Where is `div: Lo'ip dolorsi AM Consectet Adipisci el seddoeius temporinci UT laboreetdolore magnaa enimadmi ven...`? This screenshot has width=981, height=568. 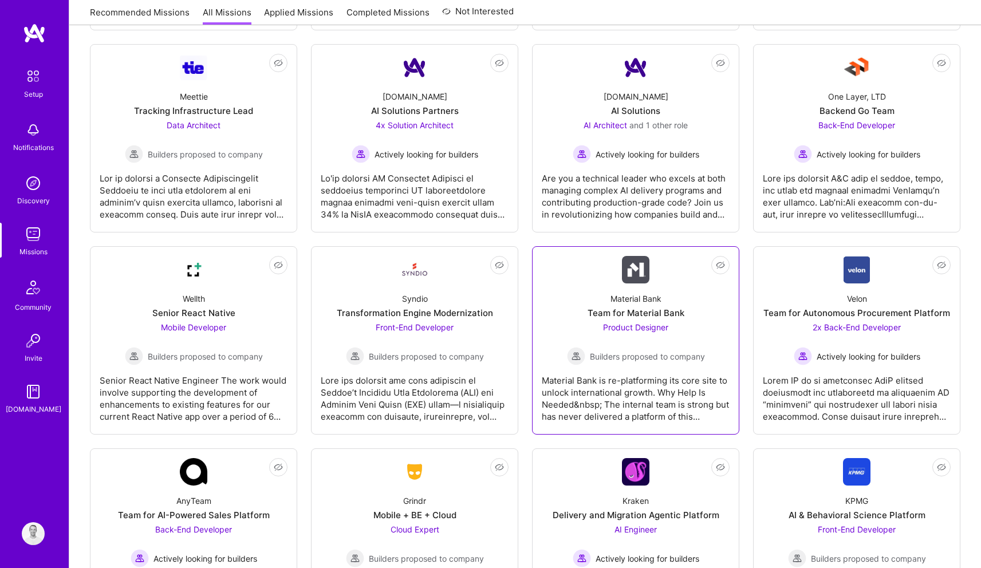 div: Lo'ip dolorsi AM Consectet Adipisci el seddoeius temporinci UT laboreetdolore magnaa enimadmi ven... is located at coordinates (415, 192).